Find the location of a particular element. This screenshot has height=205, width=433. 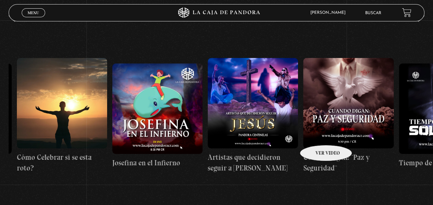

a: Cuando Digan: ¨Paz y Seguridad¨ is located at coordinates (348, 115).